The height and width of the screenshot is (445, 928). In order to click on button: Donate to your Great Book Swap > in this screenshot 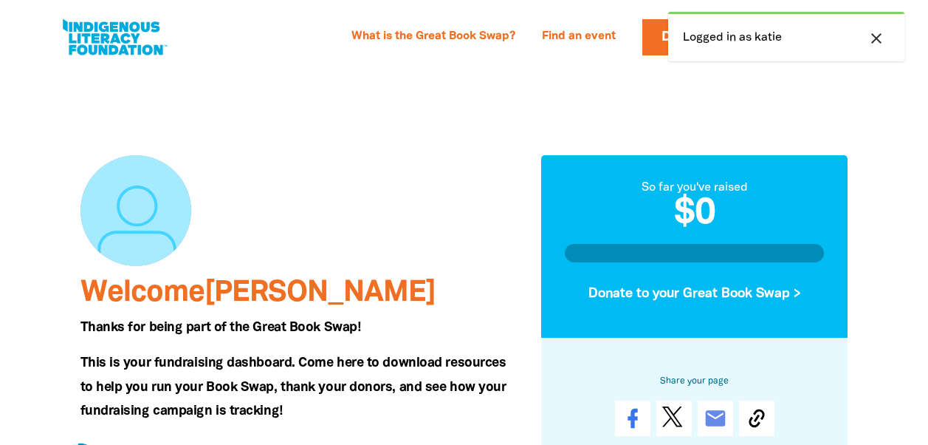, I will do `click(695, 293)`.